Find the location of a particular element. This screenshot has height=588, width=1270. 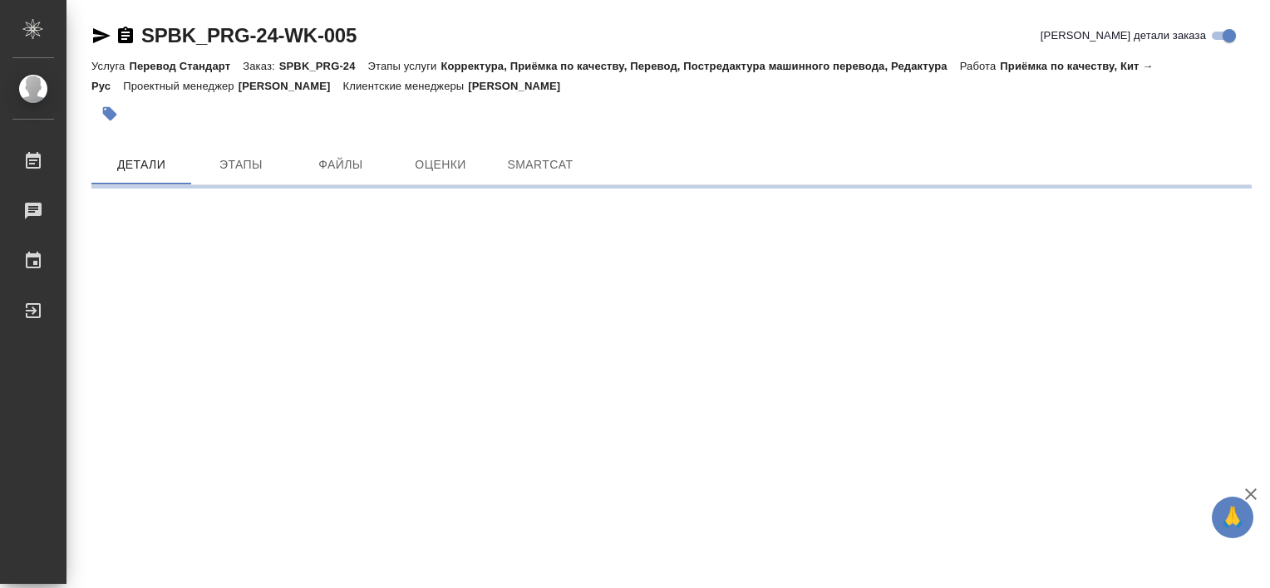

span: Файлы is located at coordinates (341, 165).